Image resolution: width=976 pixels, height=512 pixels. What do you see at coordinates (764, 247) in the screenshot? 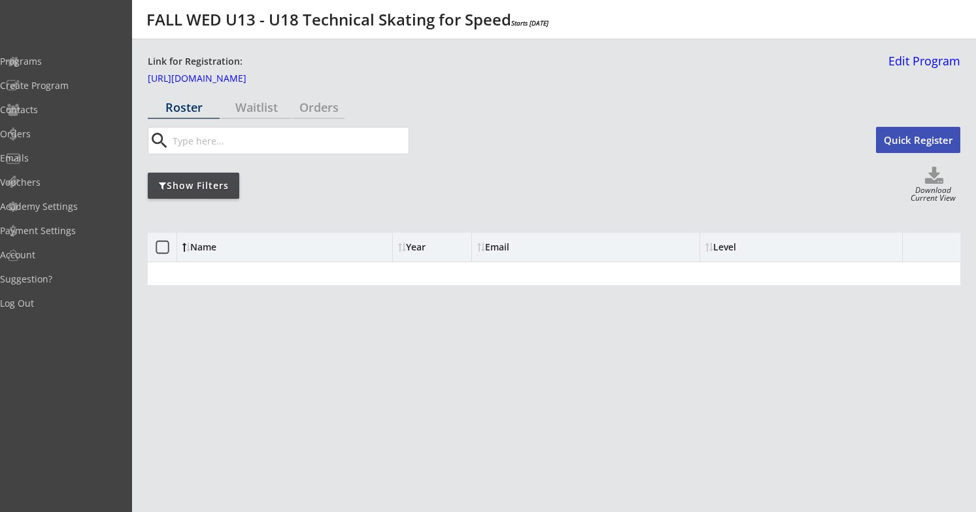
I see `div: Level` at bounding box center [764, 247].